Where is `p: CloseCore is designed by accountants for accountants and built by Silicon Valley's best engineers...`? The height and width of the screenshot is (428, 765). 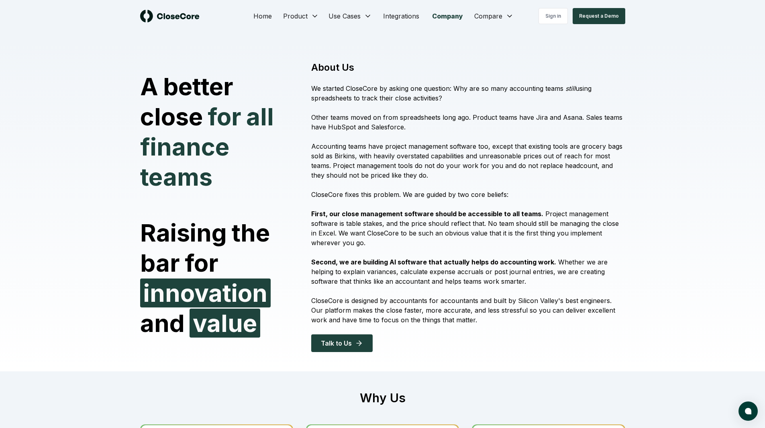
p: CloseCore is designed by accountants for accountants and built by Silicon Valley's best engineers... is located at coordinates (468, 310).